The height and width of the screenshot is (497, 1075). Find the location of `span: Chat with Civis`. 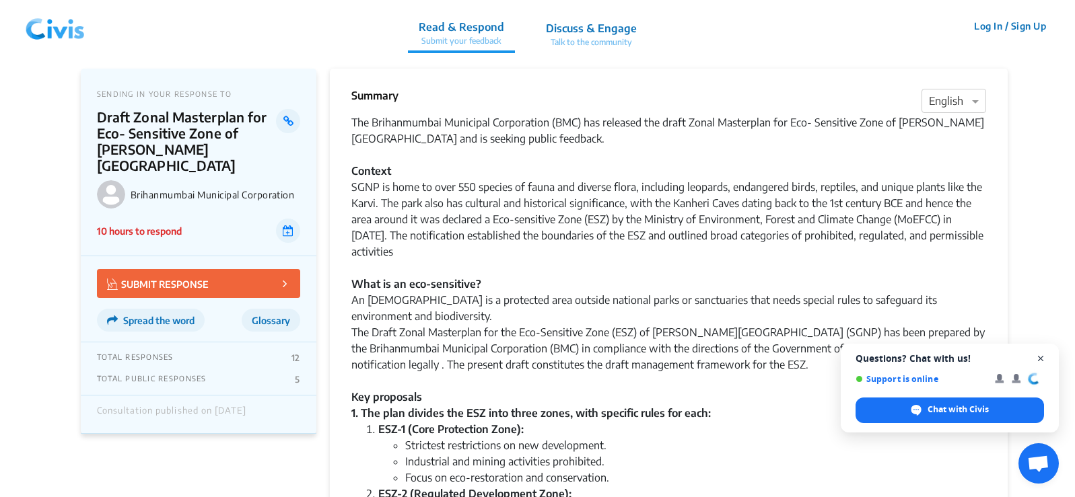

span: Chat with Civis is located at coordinates (958, 410).